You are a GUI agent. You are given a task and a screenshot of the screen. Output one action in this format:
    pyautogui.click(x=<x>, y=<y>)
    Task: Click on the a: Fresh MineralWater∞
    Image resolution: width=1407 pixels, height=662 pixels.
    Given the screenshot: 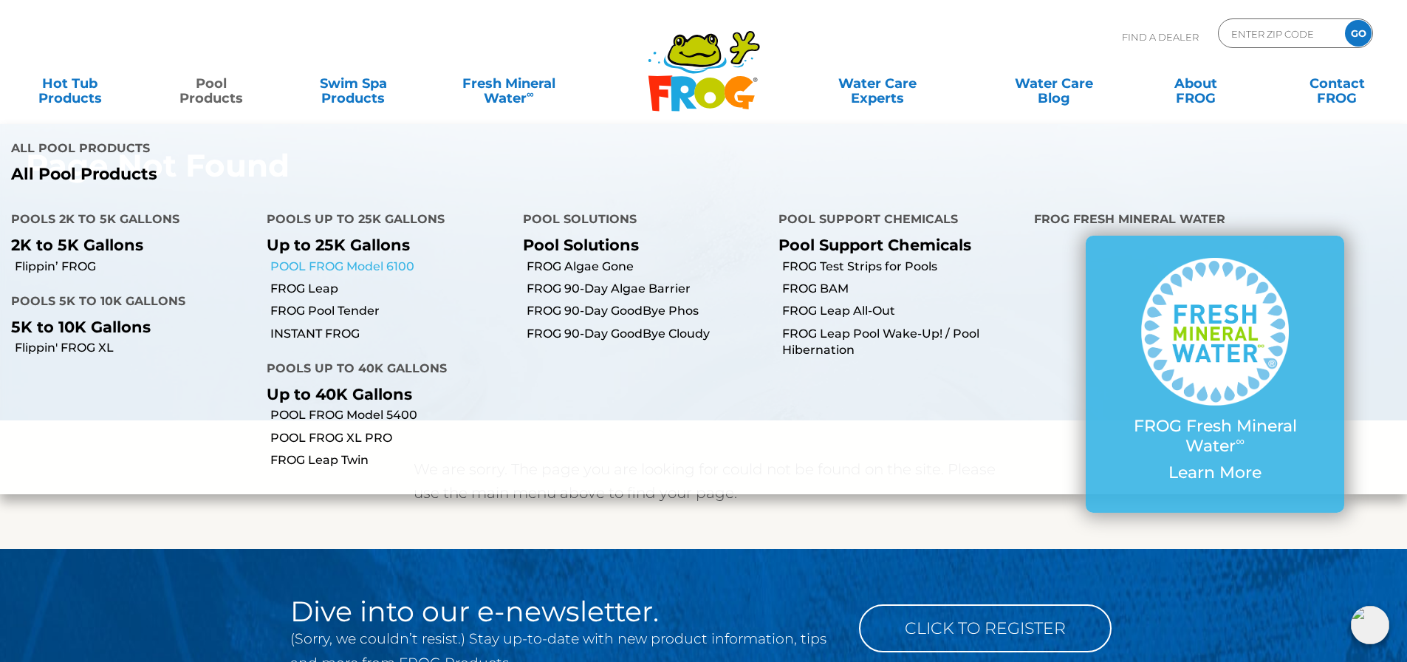 What is the action you would take?
    pyautogui.click(x=508, y=83)
    